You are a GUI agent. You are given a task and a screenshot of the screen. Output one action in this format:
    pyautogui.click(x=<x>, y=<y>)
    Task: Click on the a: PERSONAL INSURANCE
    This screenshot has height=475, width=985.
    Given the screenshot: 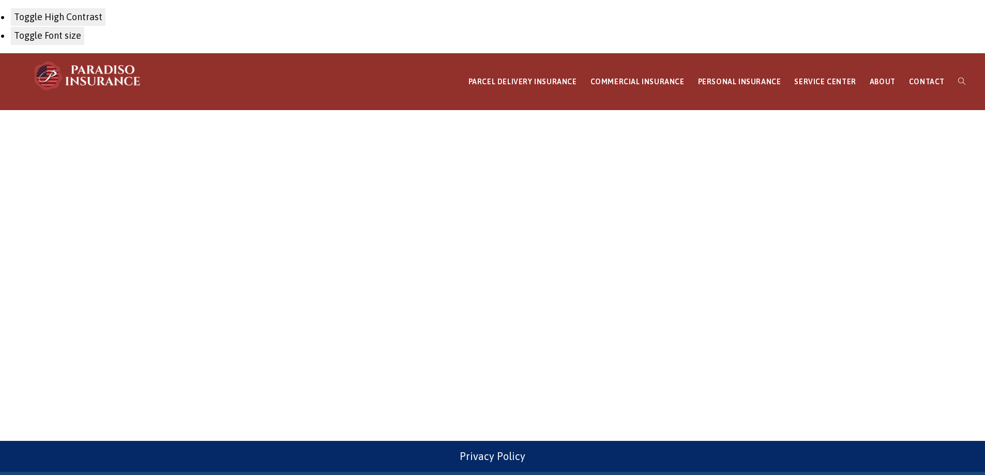 What is the action you would take?
    pyautogui.click(x=739, y=82)
    